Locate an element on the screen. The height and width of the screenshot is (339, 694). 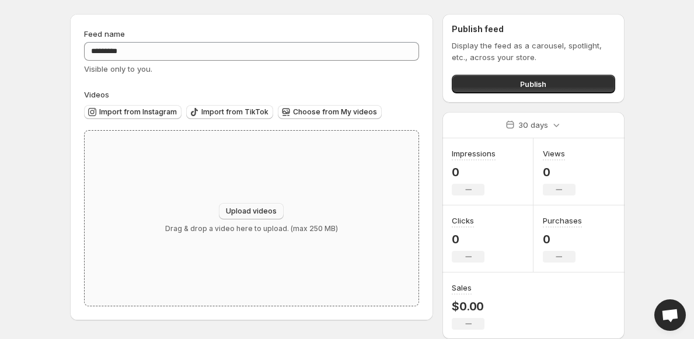
button: Upload videos is located at coordinates (251, 211).